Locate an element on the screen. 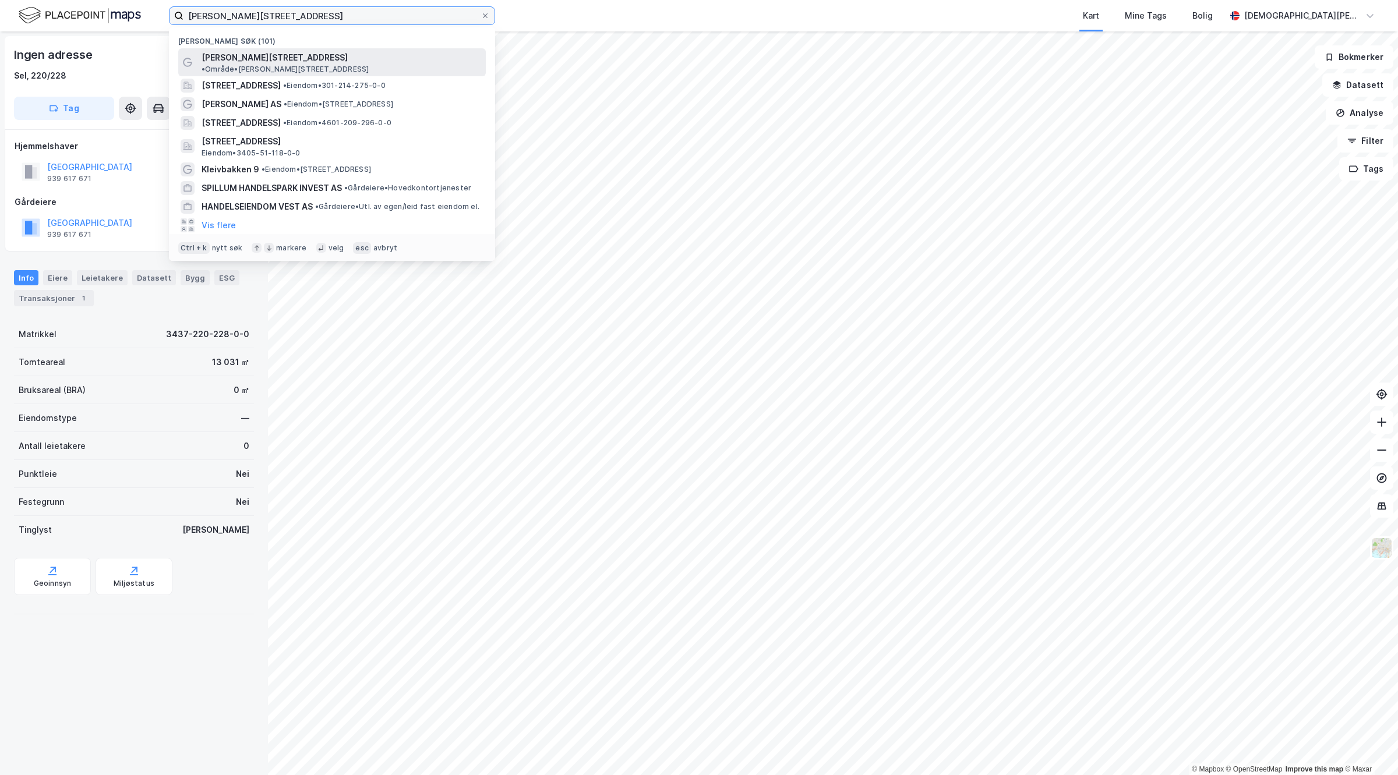 This screenshot has height=775, width=1398. div: 1 is located at coordinates (83, 298).